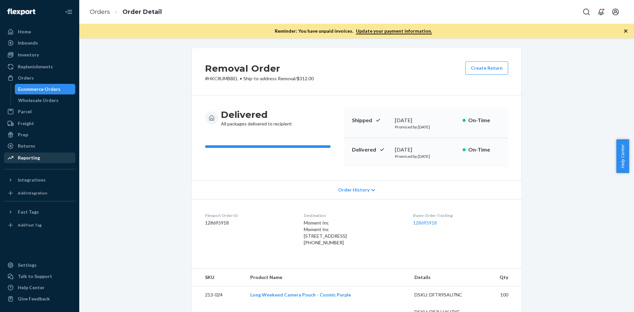 Image resolution: width=634 pixels, height=312 pixels. Describe the element at coordinates (30, 225) in the screenshot. I see `div: Add Fast Tag` at that location.